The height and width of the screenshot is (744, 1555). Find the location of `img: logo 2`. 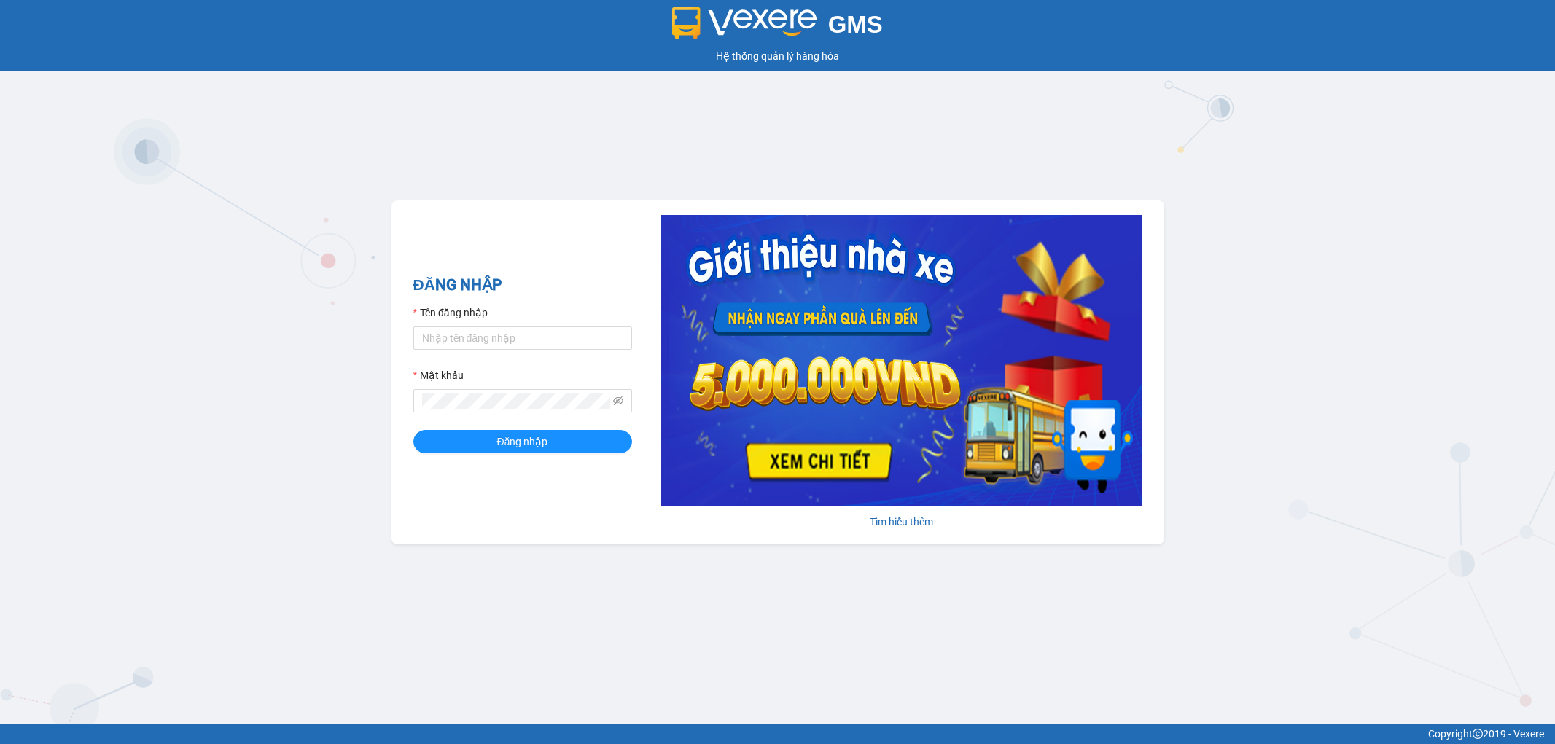

img: logo 2 is located at coordinates (744, 23).